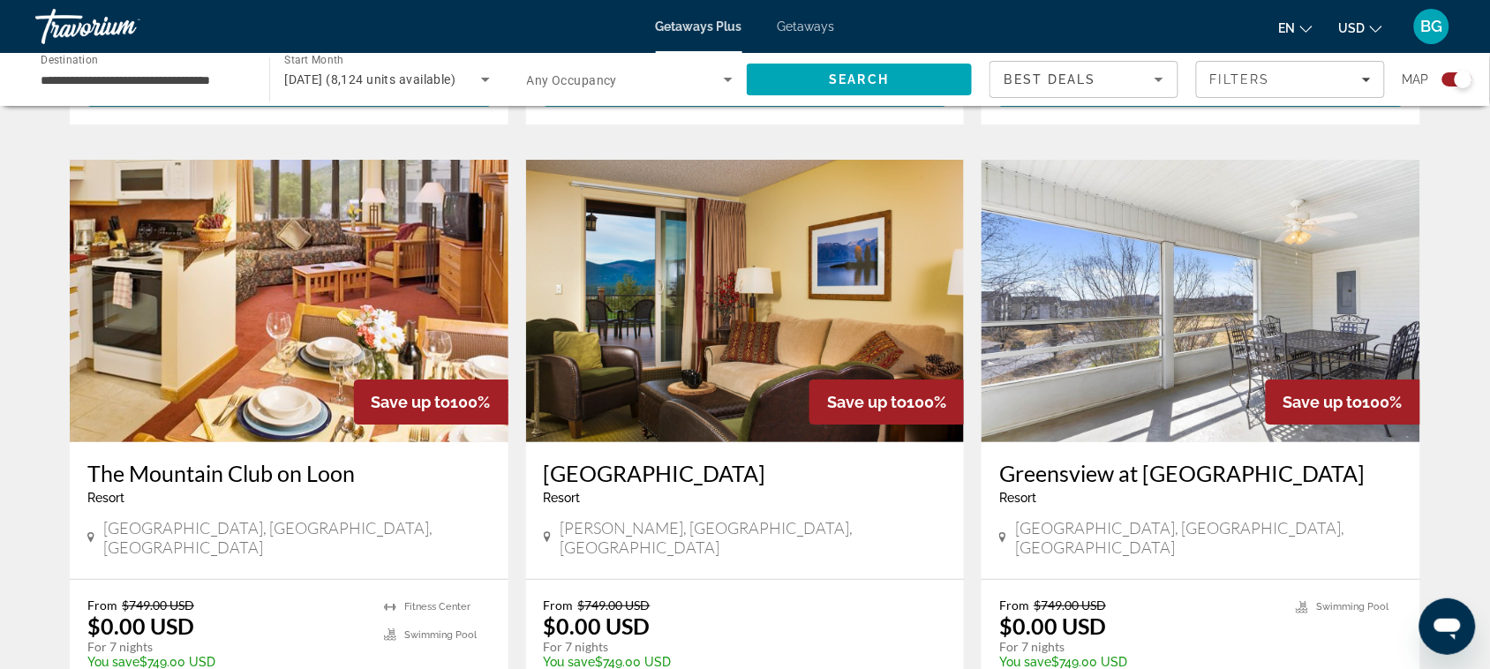 Image resolution: width=1490 pixels, height=669 pixels. Describe the element at coordinates (699, 26) in the screenshot. I see `span: Getaways Plus` at that location.